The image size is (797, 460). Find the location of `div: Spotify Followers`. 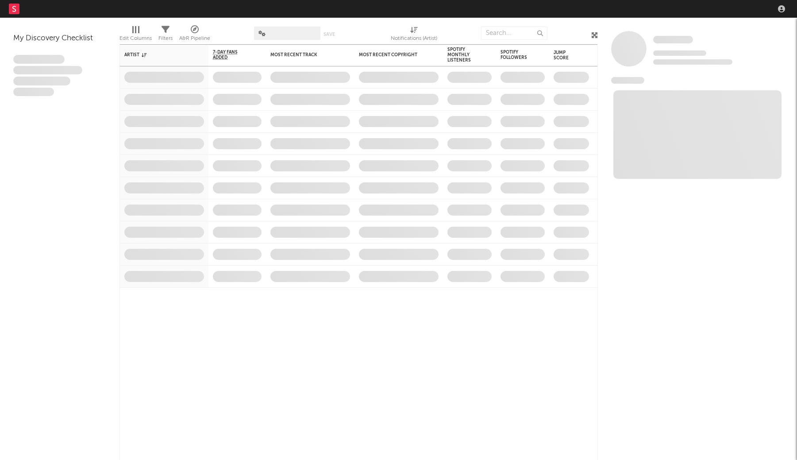

div: Spotify Followers is located at coordinates (516, 55).